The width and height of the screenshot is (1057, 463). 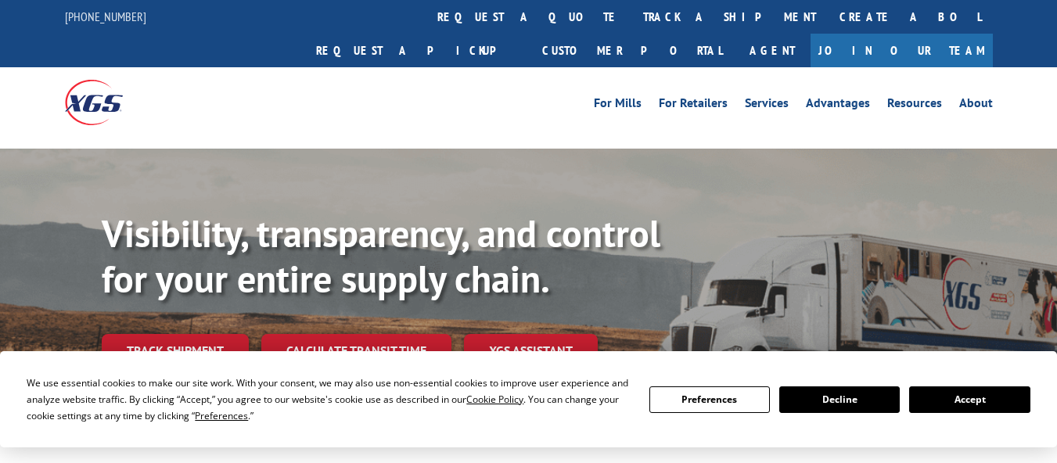 I want to click on span: Preferences, so click(x=221, y=416).